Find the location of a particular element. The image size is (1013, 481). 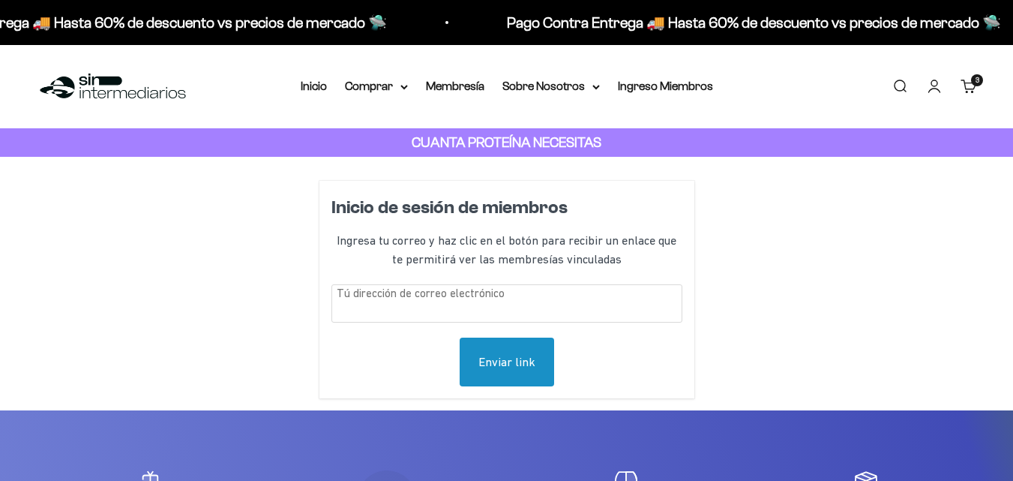

strong: CUANTA PROTEÍNA NECESITAS is located at coordinates (506, 142).